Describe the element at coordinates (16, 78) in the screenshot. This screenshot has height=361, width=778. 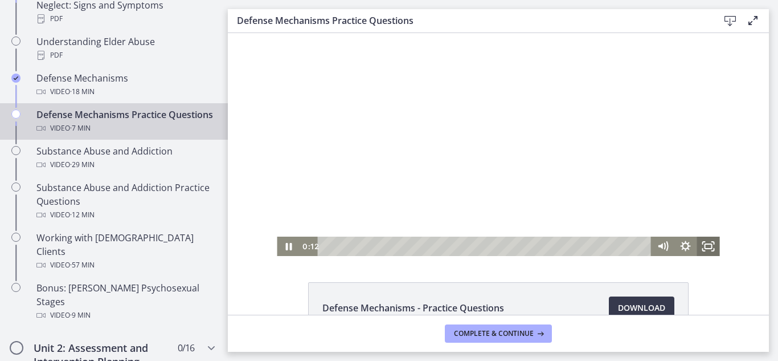
I see `i: Completed` at that location.